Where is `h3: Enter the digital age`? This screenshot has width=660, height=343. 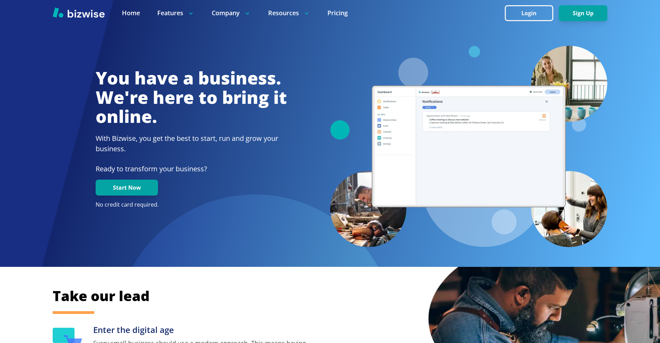
h3: Enter the digital age is located at coordinates (203, 330).